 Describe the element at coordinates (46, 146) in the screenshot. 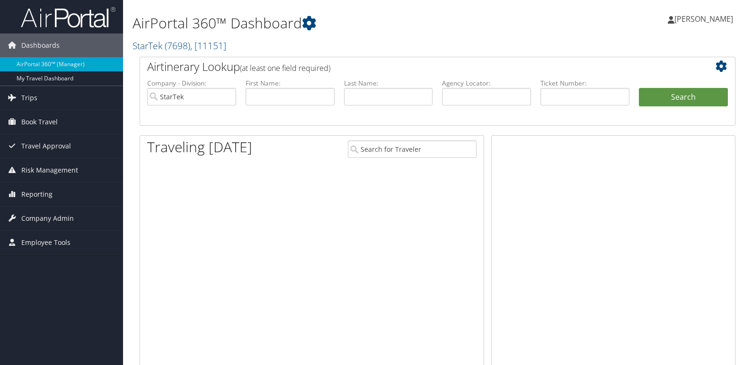

I see `span: Travel Approval` at that location.